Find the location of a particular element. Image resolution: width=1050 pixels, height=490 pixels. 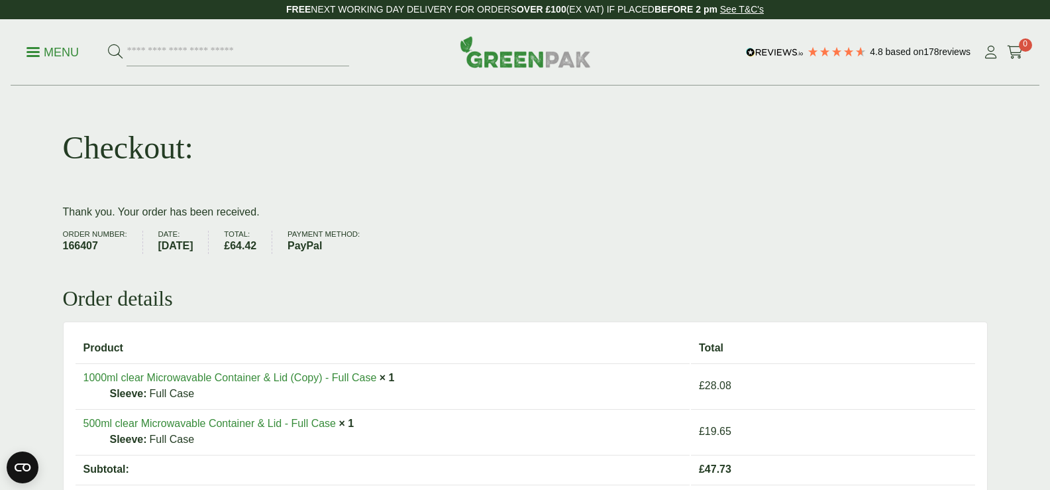

a: See T&C's is located at coordinates (742, 9).